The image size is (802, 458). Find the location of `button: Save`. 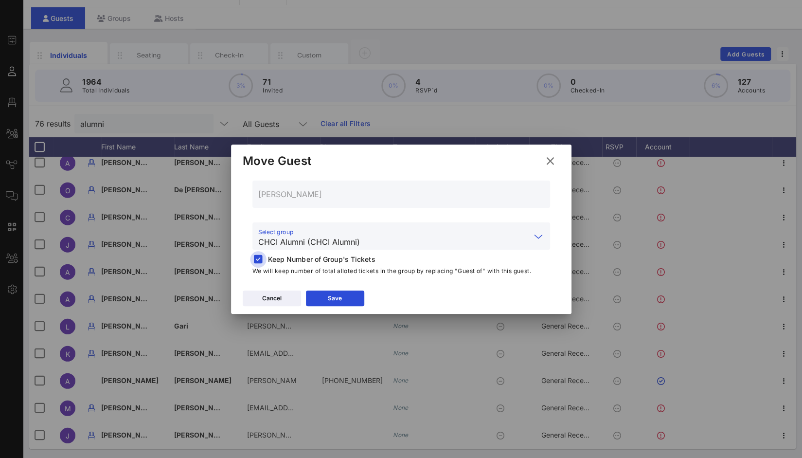

button: Save is located at coordinates (335, 298).